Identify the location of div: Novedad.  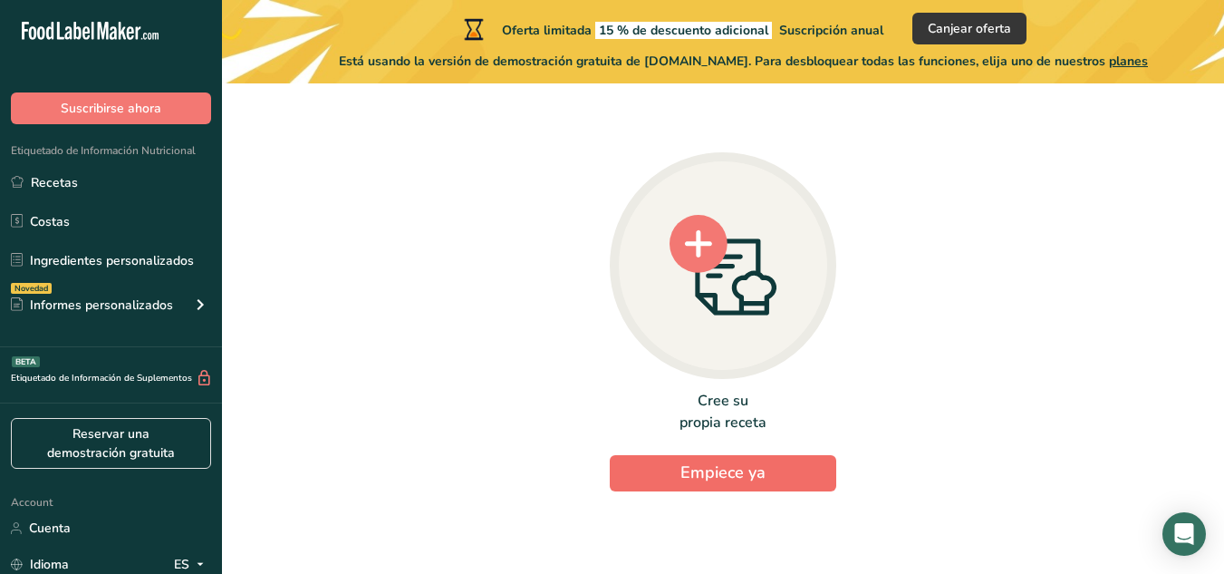
(31, 288).